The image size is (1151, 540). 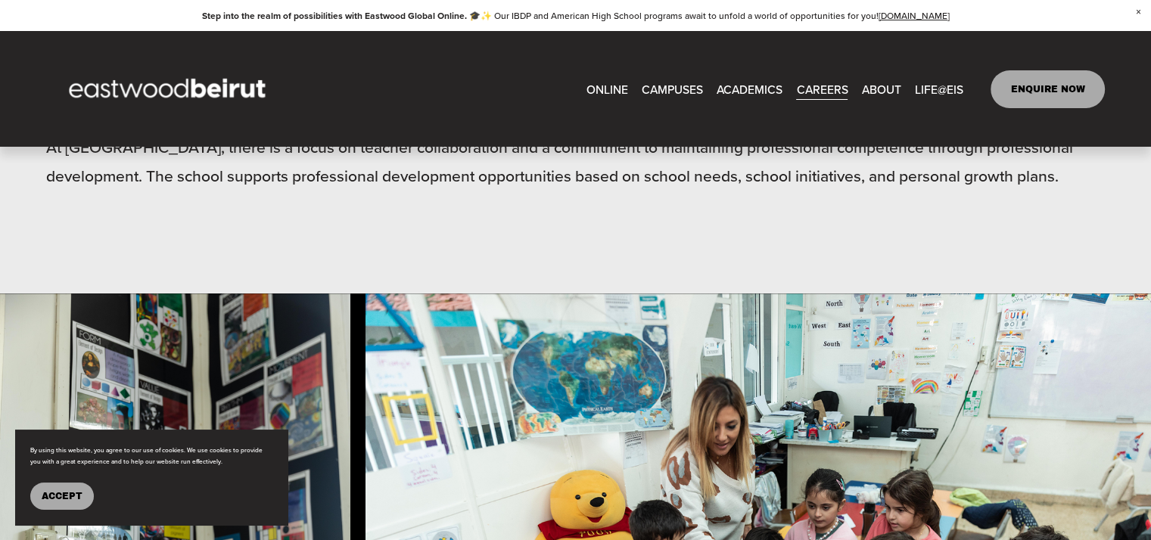 I want to click on span: CAMPUSES, so click(x=672, y=89).